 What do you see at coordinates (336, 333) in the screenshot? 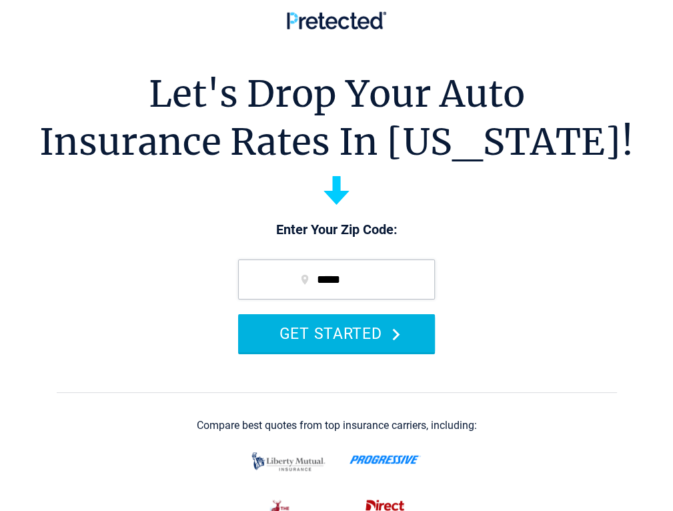
I see `button: GET STARTED` at bounding box center [336, 333].